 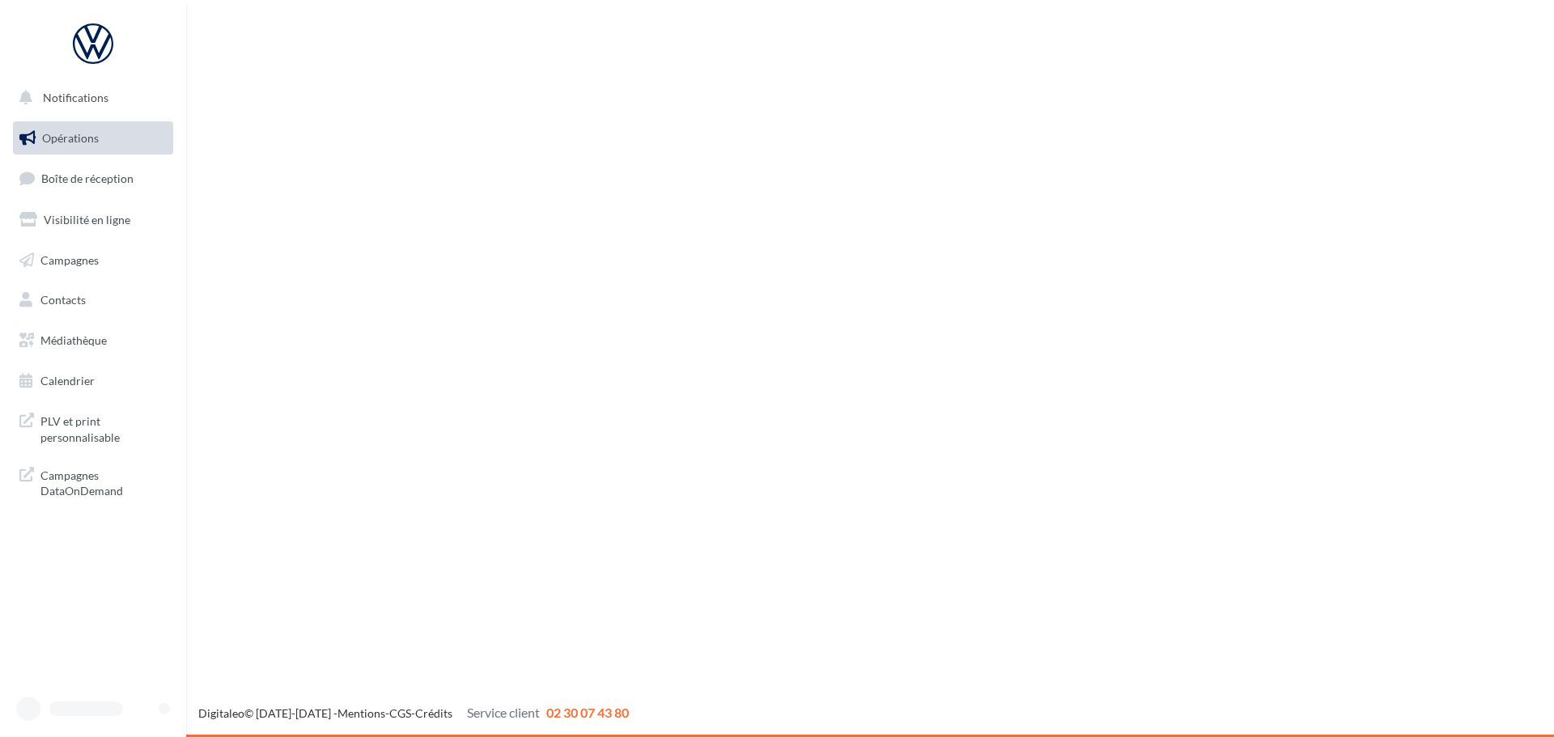 I want to click on span: Médiathèque, so click(x=74, y=340).